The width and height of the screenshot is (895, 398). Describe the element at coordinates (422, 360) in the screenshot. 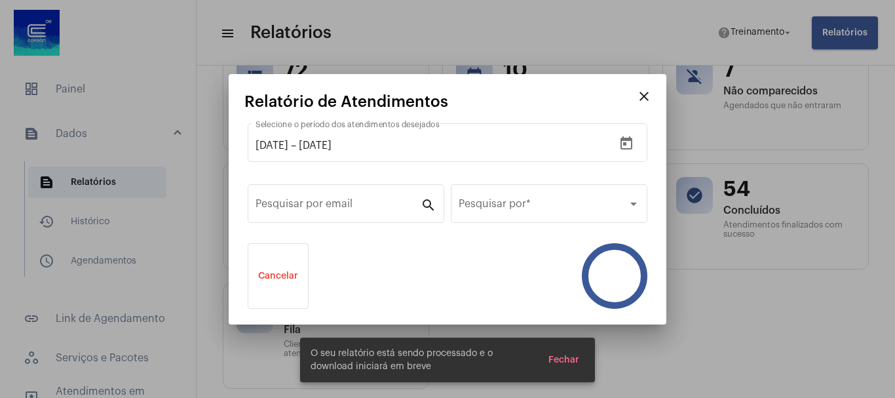

I see `span: O seu relatório está sendo processado e o download iniciará em breve` at that location.